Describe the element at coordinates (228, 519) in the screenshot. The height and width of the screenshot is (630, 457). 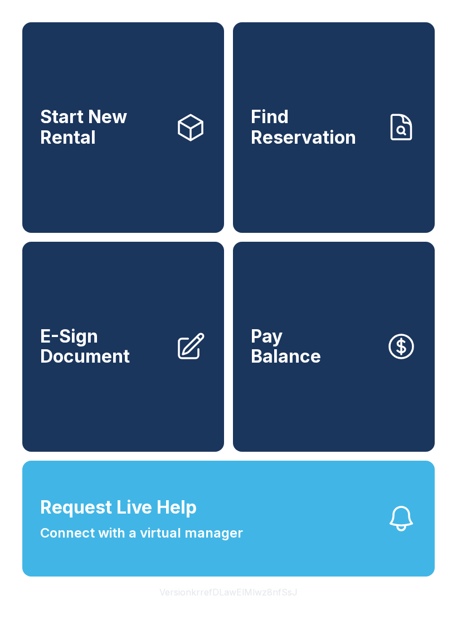
I see `button: Request Live HelpConnect with a virtual manager` at that location.